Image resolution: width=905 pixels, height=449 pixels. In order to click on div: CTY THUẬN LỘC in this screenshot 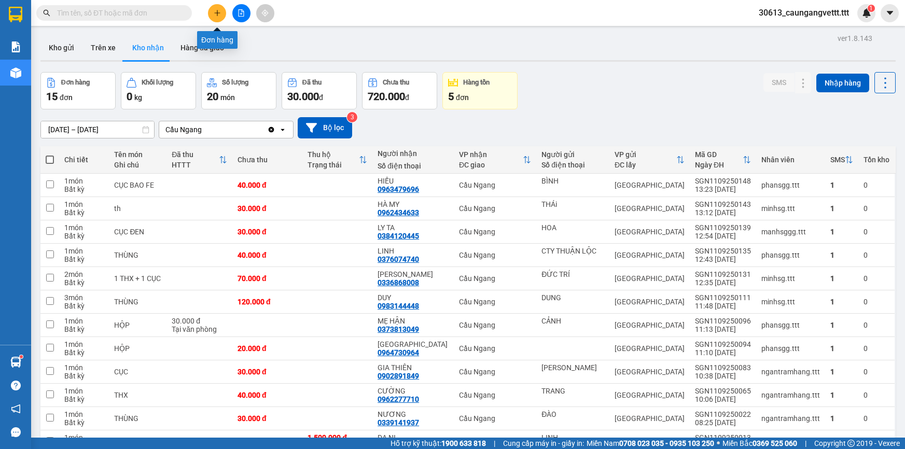, I will do `click(572, 251)`.